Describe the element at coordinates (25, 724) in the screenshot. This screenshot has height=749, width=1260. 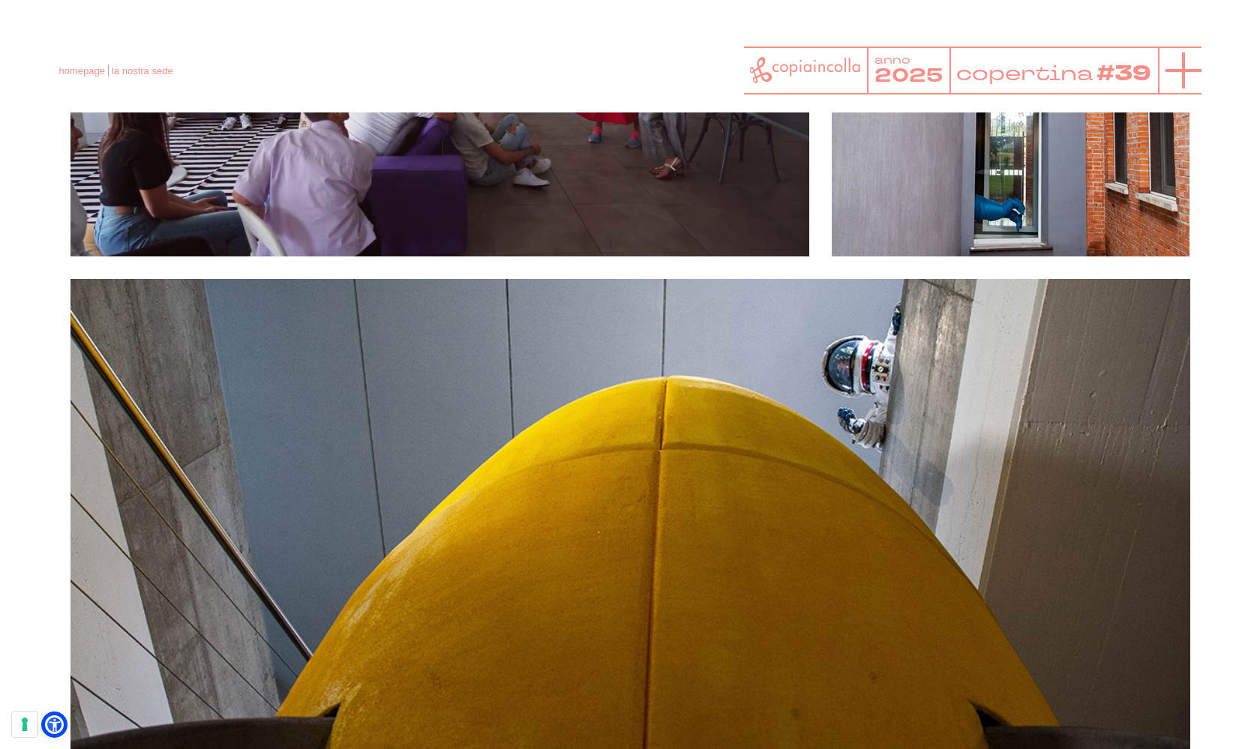
I see `button: Le tue preferenze relative al consenso per le tecnologie di tracciamento` at that location.